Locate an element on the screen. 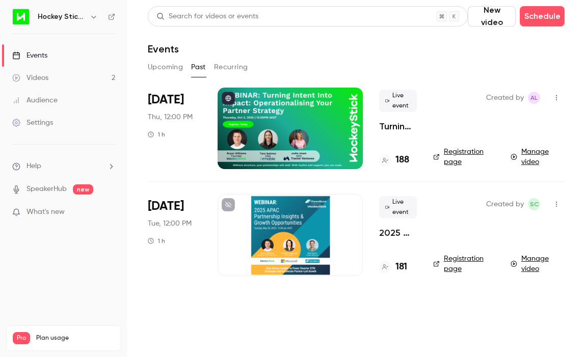 The image size is (585, 357). span: Alison Logue is located at coordinates (534, 98).